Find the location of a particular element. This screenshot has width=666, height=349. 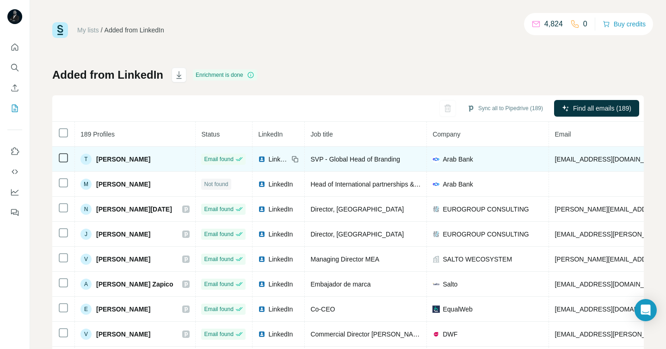

span: Salto is located at coordinates (450, 284).